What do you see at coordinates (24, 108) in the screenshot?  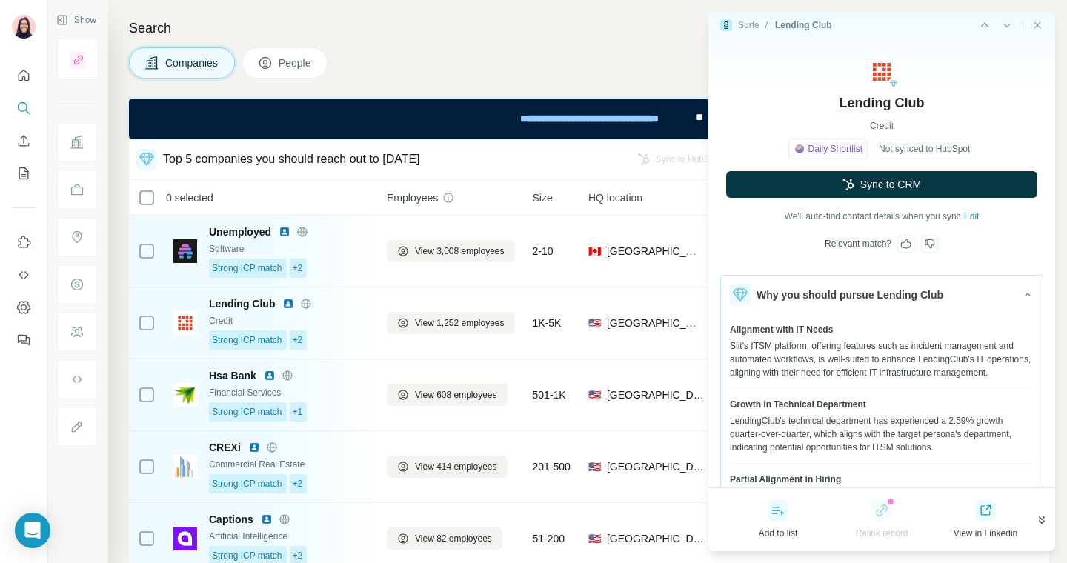 I see `button: Search` at bounding box center [24, 108].